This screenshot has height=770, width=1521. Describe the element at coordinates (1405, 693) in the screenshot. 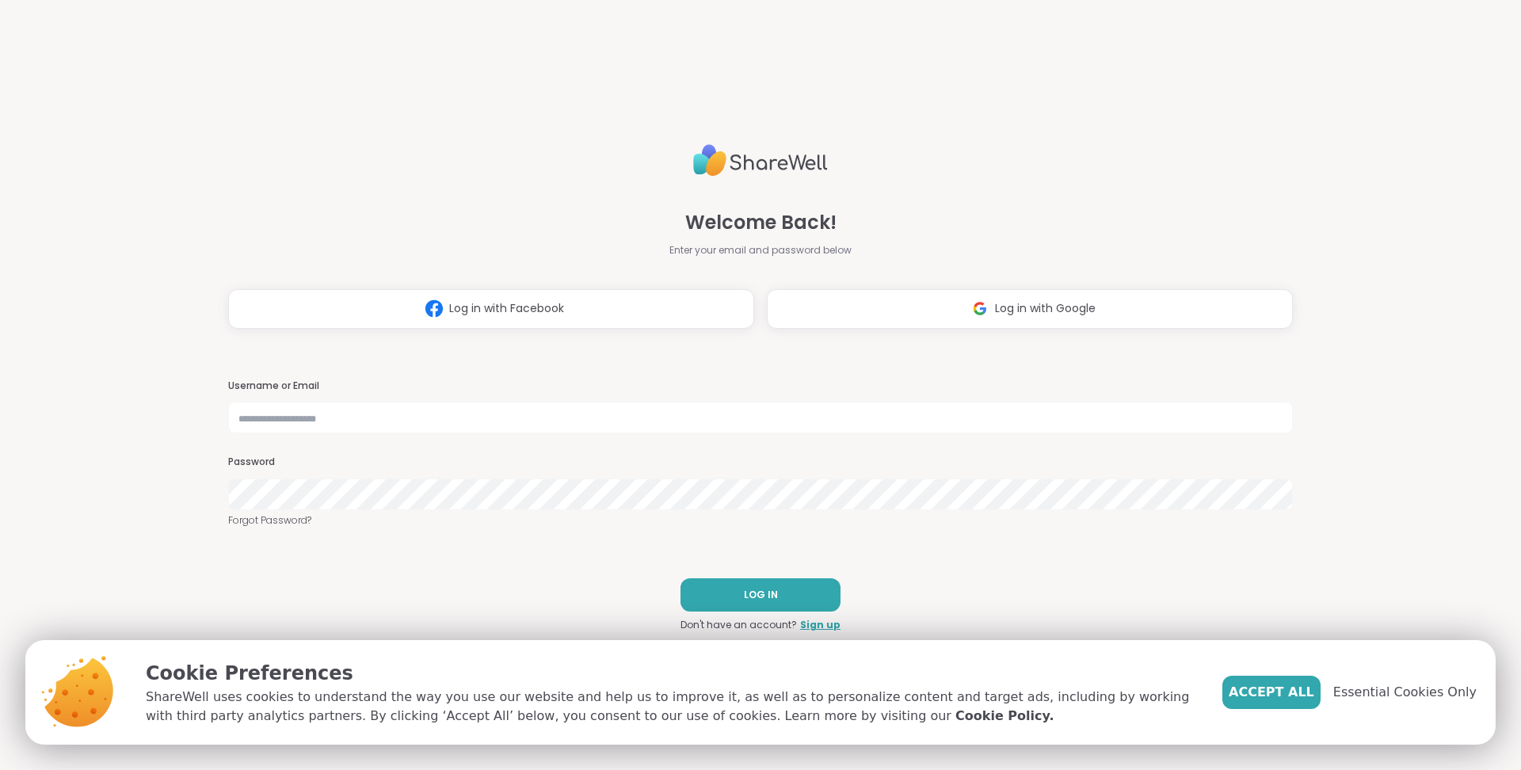

I see `span: Essential Cookies Only` at that location.